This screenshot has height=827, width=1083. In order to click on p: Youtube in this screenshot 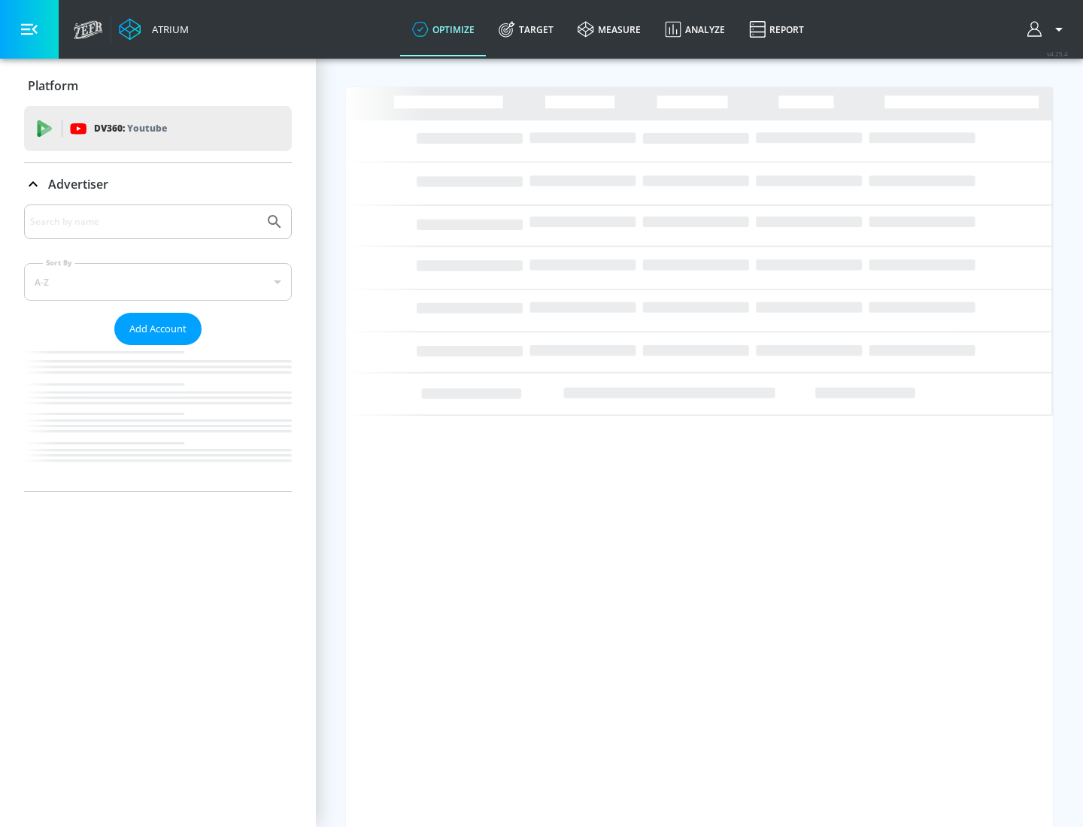, I will do `click(147, 128)`.